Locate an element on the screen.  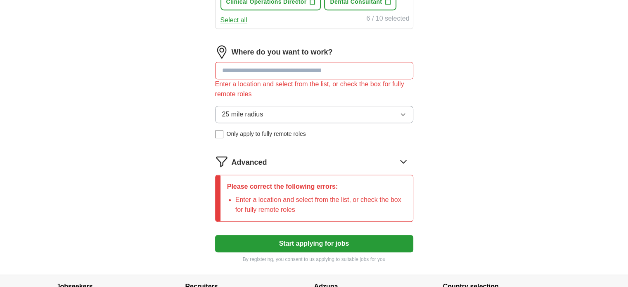
span: Only apply to fully remote roles is located at coordinates (266, 134).